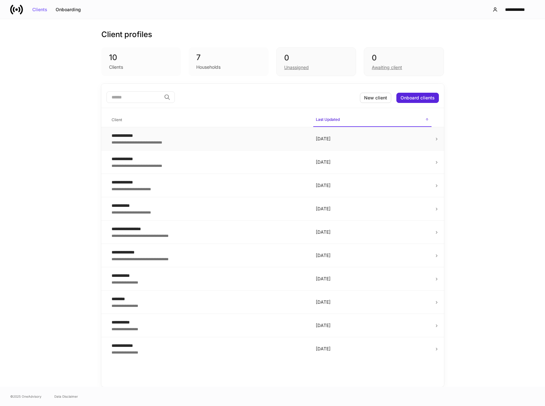 The image size is (545, 406). What do you see at coordinates (376, 98) in the screenshot?
I see `button: New client` at bounding box center [376, 98].